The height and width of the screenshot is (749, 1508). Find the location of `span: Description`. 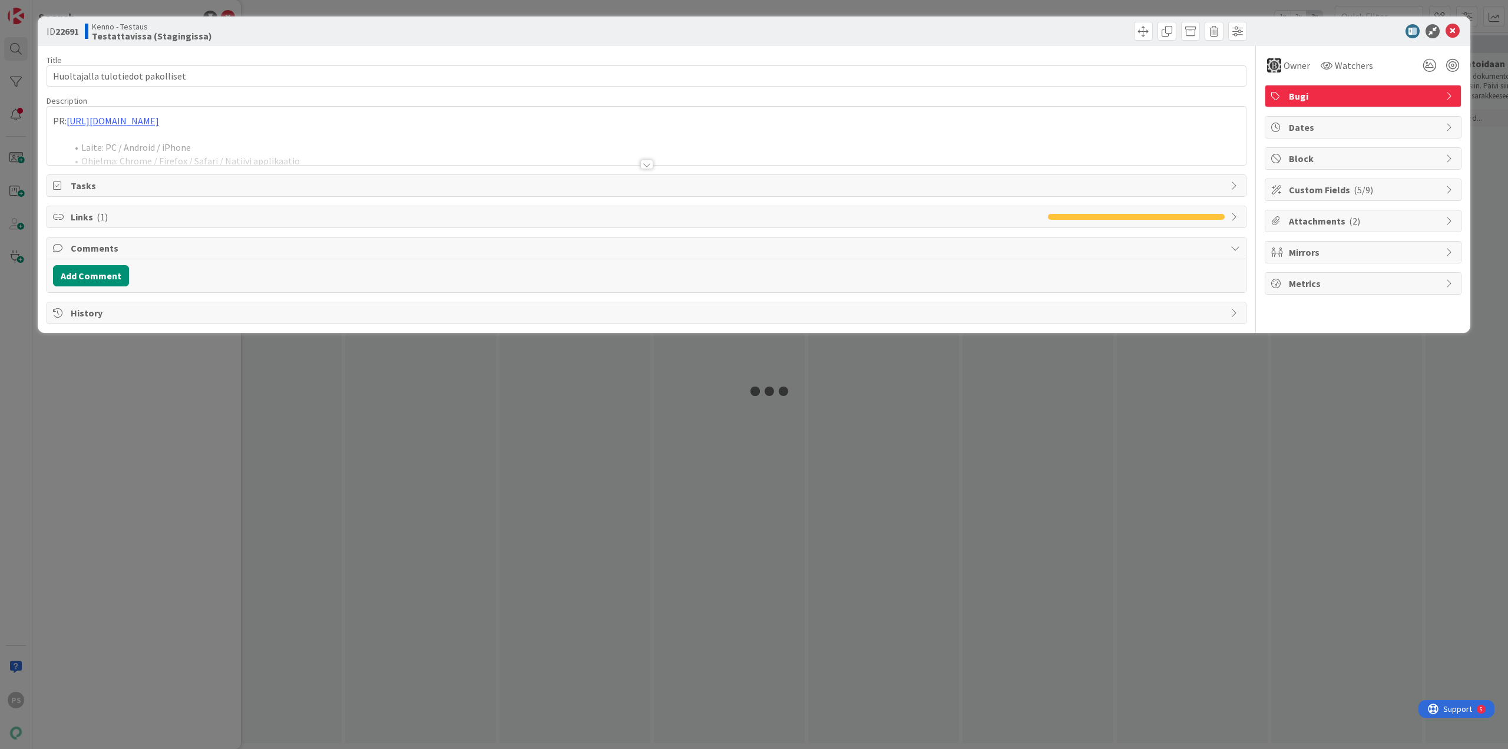

span: Description is located at coordinates (67, 101).